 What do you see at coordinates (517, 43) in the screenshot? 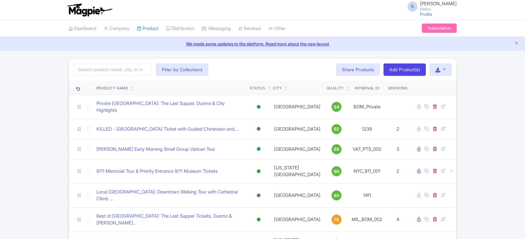
I see `button: Close announcement` at bounding box center [517, 43].